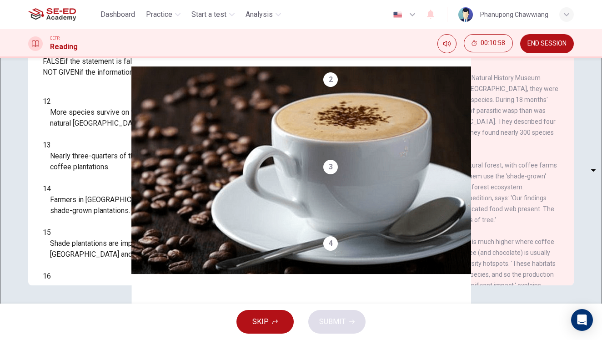 This screenshot has height=340, width=602. Describe the element at coordinates (488, 43) in the screenshot. I see `button: 00:10:58` at that location.